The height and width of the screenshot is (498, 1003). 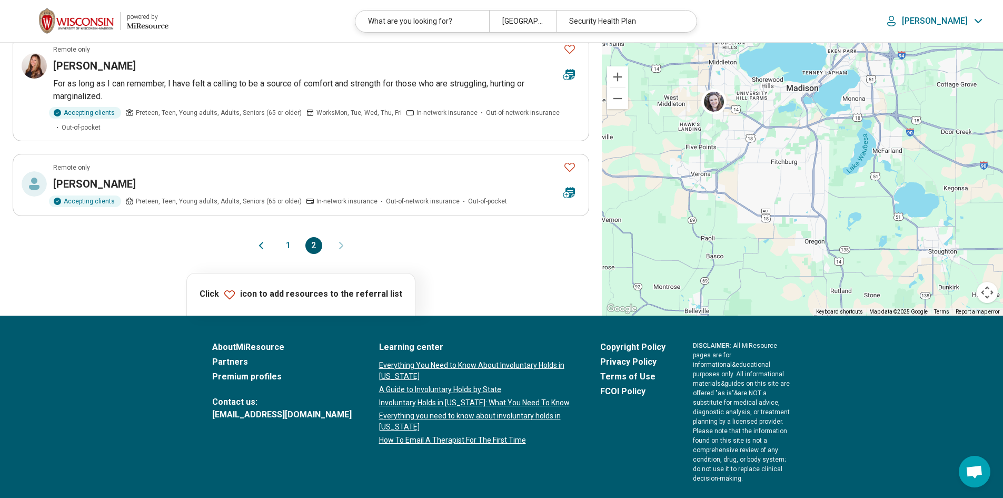 What do you see at coordinates (623, 21) in the screenshot?
I see `div: Security Health Plan` at bounding box center [623, 21].